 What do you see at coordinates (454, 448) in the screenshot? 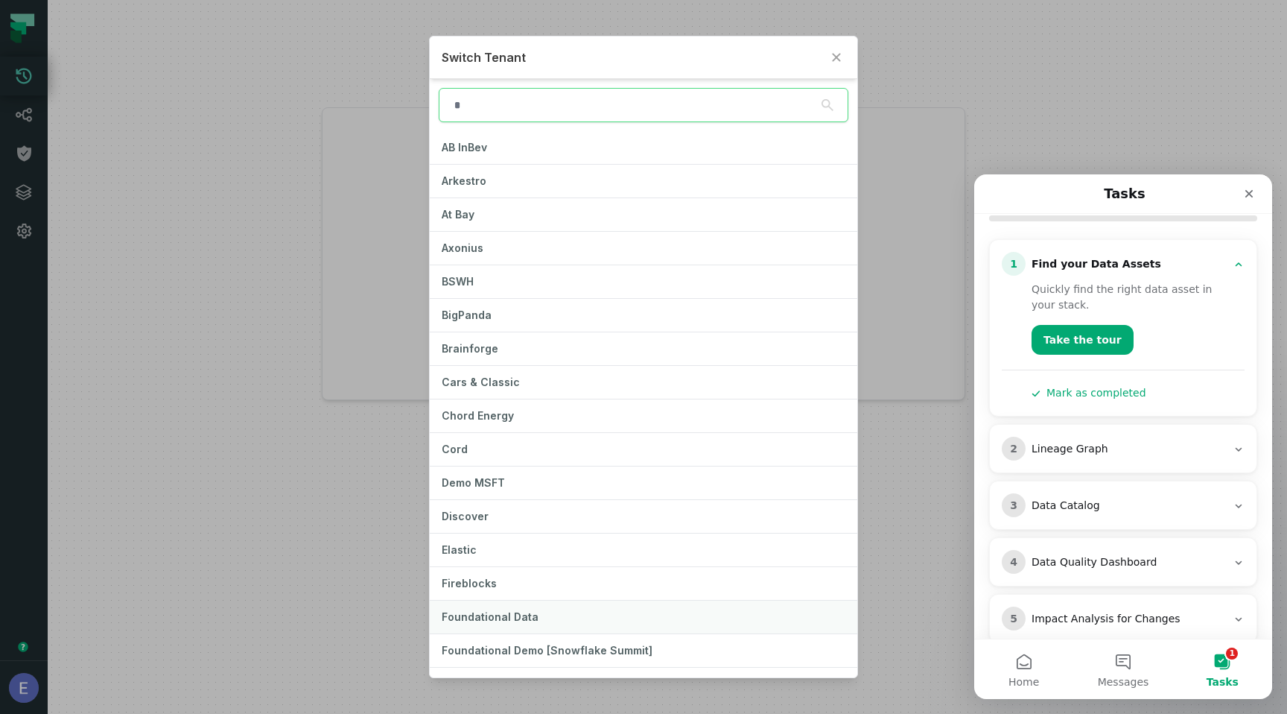
I see `span: Cord` at bounding box center [454, 448].